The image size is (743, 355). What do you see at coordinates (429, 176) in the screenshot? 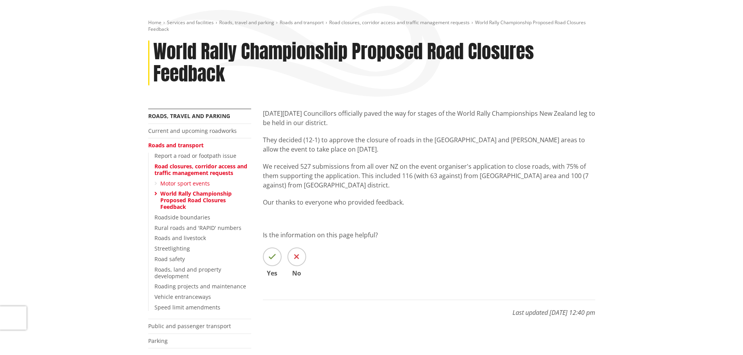
I see `p: We received 527 submissions from all over NZ on the event organiser's application to close roads,...` at bounding box center [429, 176].